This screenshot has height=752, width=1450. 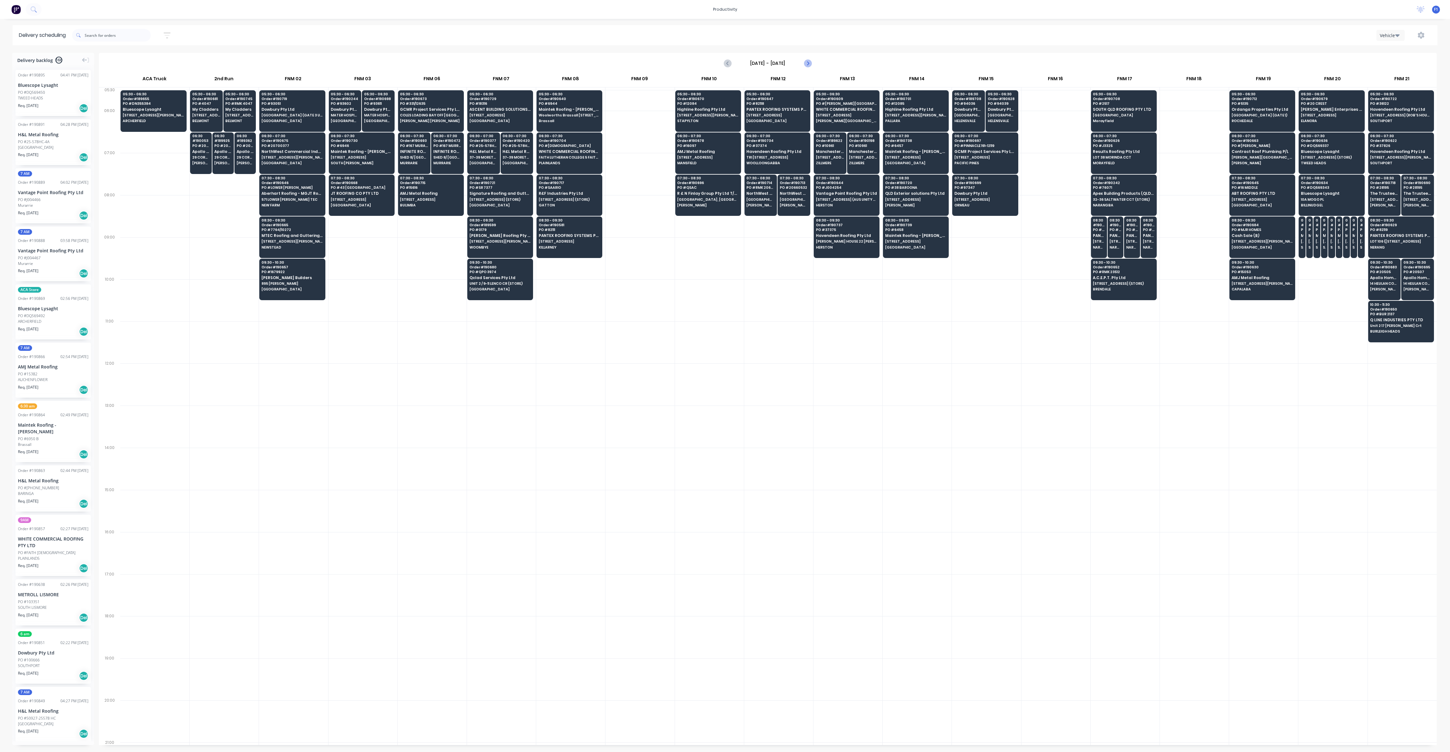 What do you see at coordinates (292, 151) in the screenshot?
I see `span: NorthWest Commercial Industries (QLD) P/L` at bounding box center [292, 151].